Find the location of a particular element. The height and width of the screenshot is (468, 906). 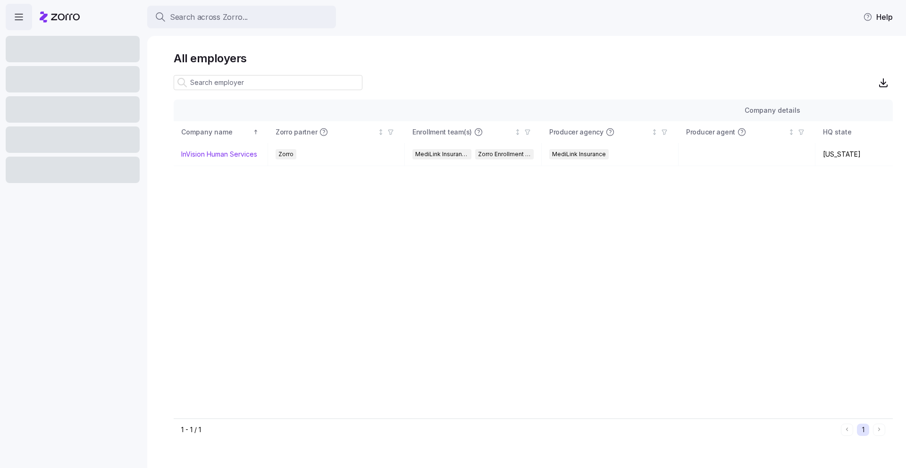

span: Producer agency is located at coordinates (576, 132).